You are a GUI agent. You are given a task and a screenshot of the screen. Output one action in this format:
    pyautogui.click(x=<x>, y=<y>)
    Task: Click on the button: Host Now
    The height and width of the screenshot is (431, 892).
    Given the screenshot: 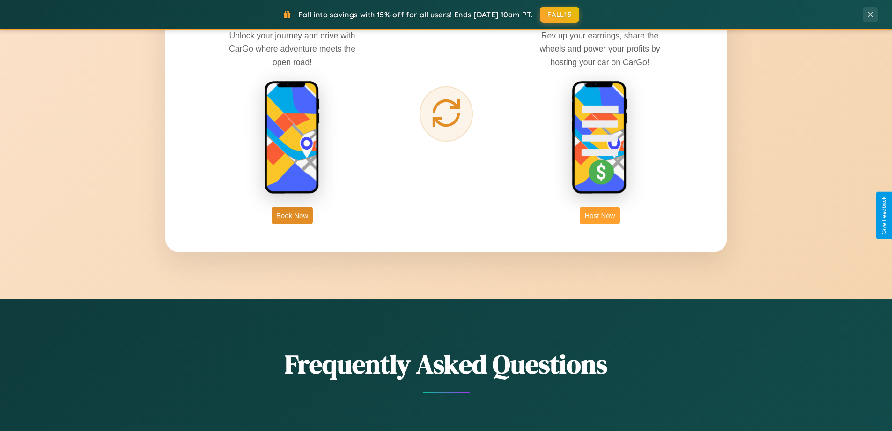 What is the action you would take?
    pyautogui.click(x=600, y=215)
    